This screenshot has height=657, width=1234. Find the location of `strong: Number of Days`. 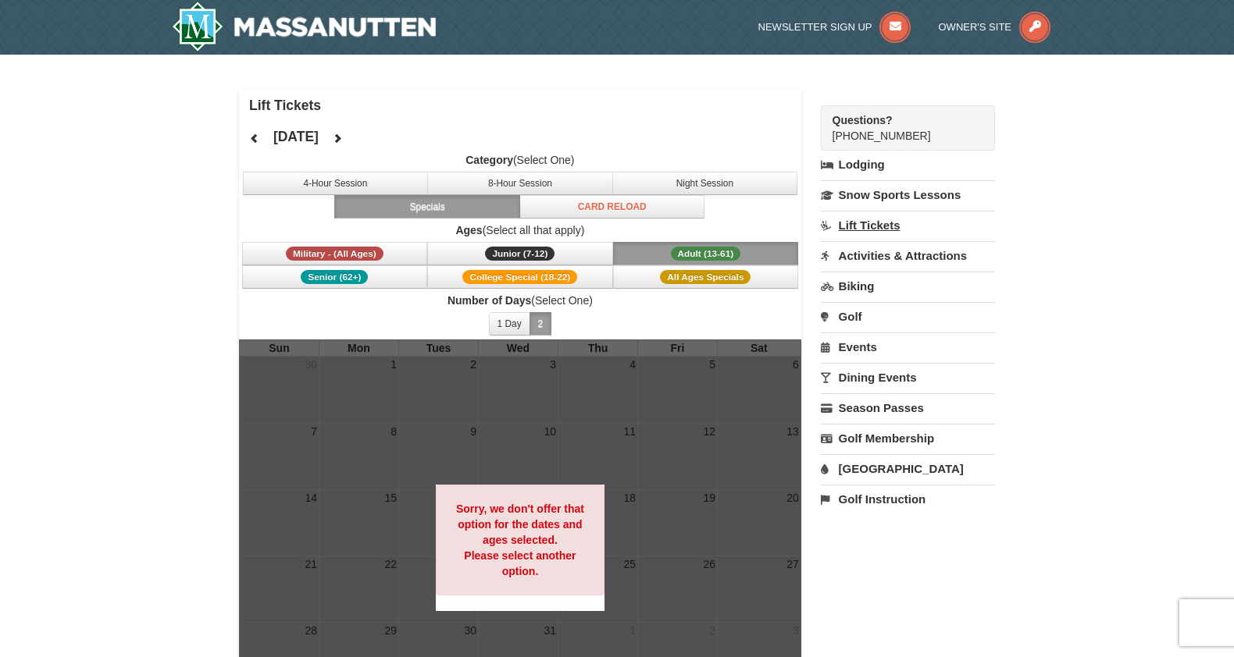

strong: Number of Days is located at coordinates (489, 301).